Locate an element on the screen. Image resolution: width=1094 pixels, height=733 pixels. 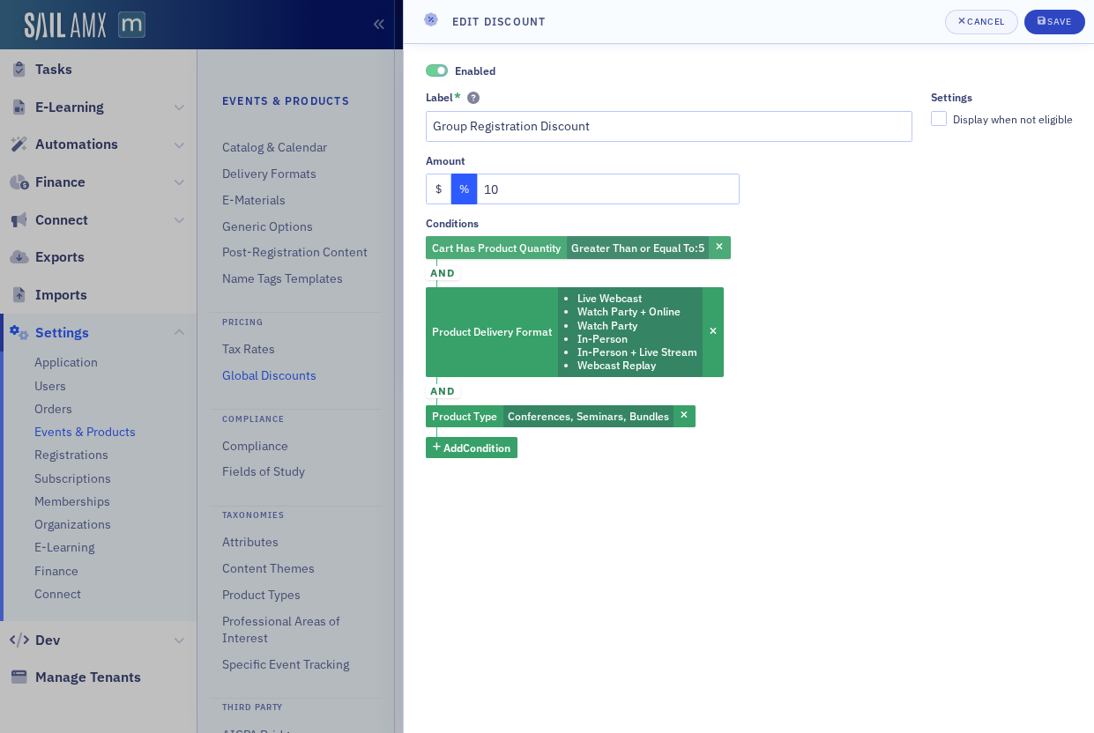
div: amount is located at coordinates (445, 160).